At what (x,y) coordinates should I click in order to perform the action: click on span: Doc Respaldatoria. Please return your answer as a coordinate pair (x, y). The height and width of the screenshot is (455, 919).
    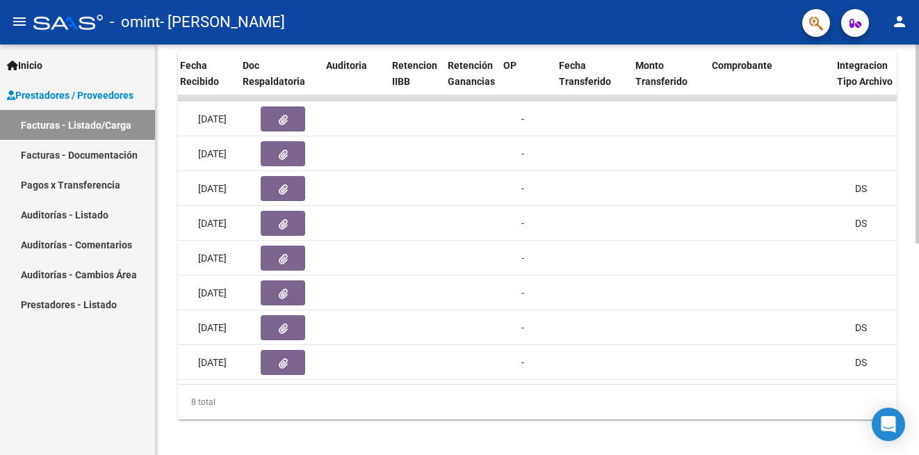
    Looking at the image, I should click on (274, 73).